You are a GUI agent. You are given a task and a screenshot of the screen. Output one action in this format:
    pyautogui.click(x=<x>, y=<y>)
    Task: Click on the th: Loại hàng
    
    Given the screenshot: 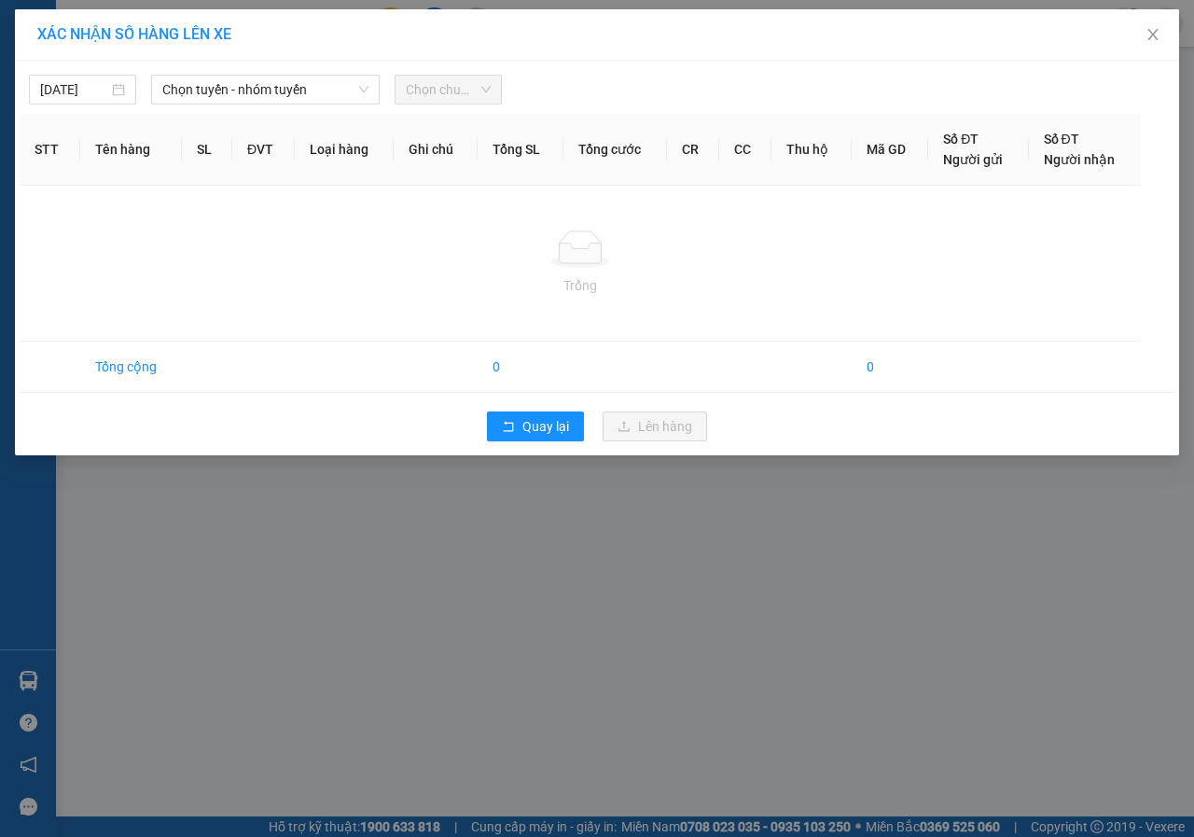 What is the action you would take?
    pyautogui.click(x=344, y=149)
    